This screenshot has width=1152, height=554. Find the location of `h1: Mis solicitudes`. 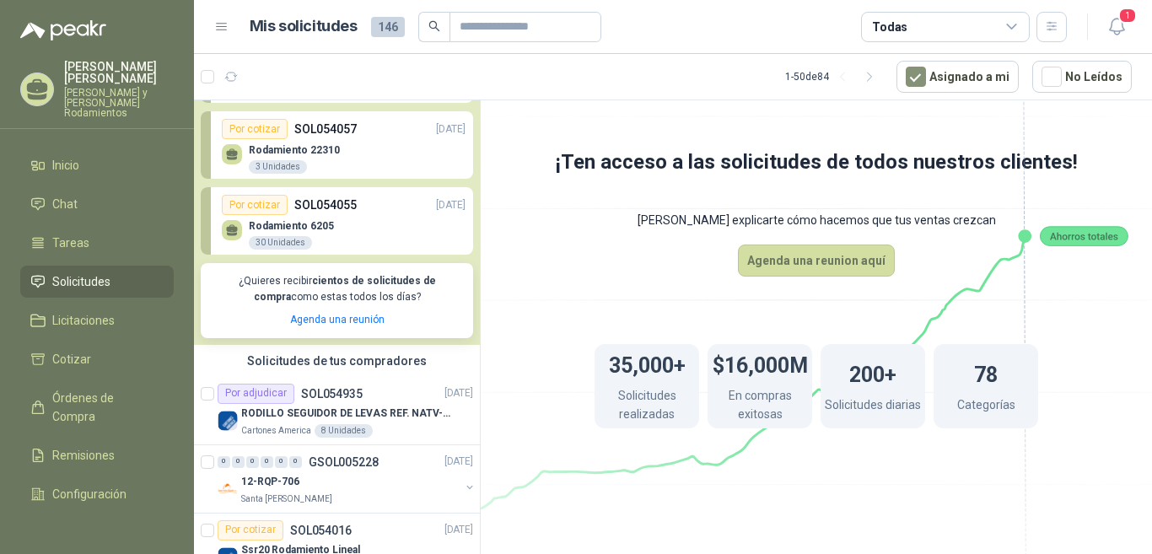

h1: Mis solicitudes is located at coordinates (304, 26).